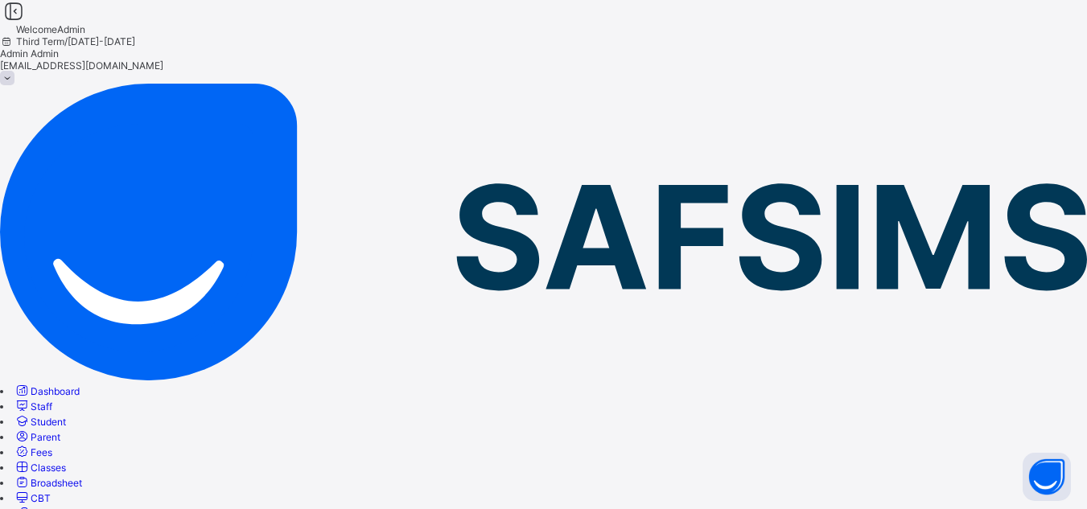 The image size is (1087, 509). I want to click on a: Parent, so click(37, 437).